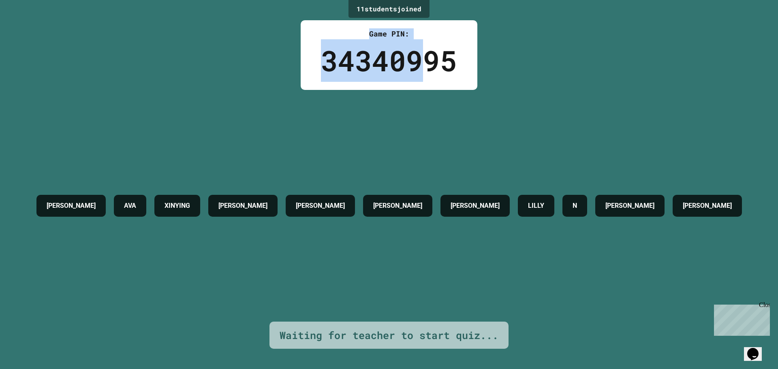 The width and height of the screenshot is (778, 369). I want to click on div: Waiting for teacher to start quiz..., so click(389, 335).